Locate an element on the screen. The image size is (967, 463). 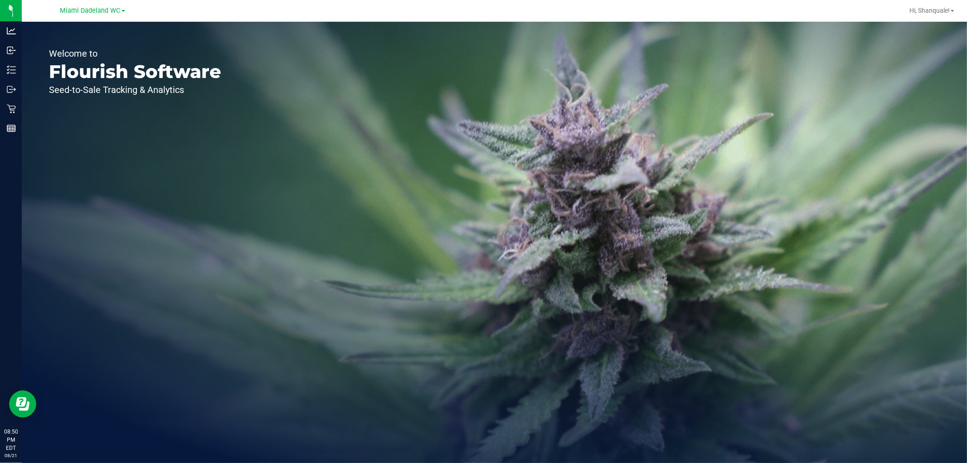
p: Flourish Software is located at coordinates (135, 72).